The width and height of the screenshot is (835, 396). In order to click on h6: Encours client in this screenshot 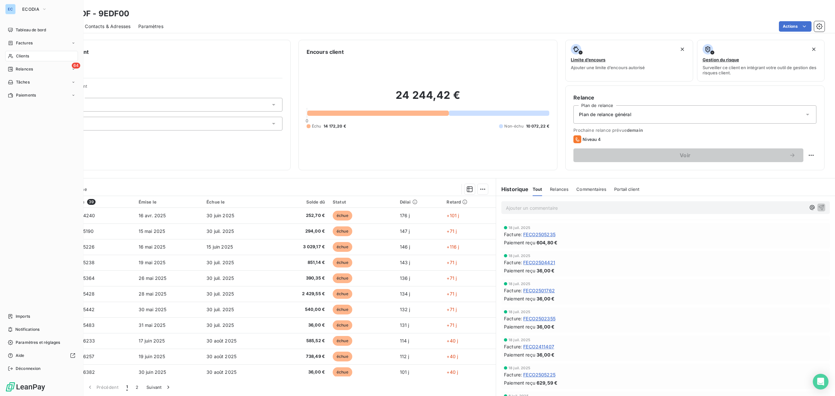, I will do `click(325, 52)`.